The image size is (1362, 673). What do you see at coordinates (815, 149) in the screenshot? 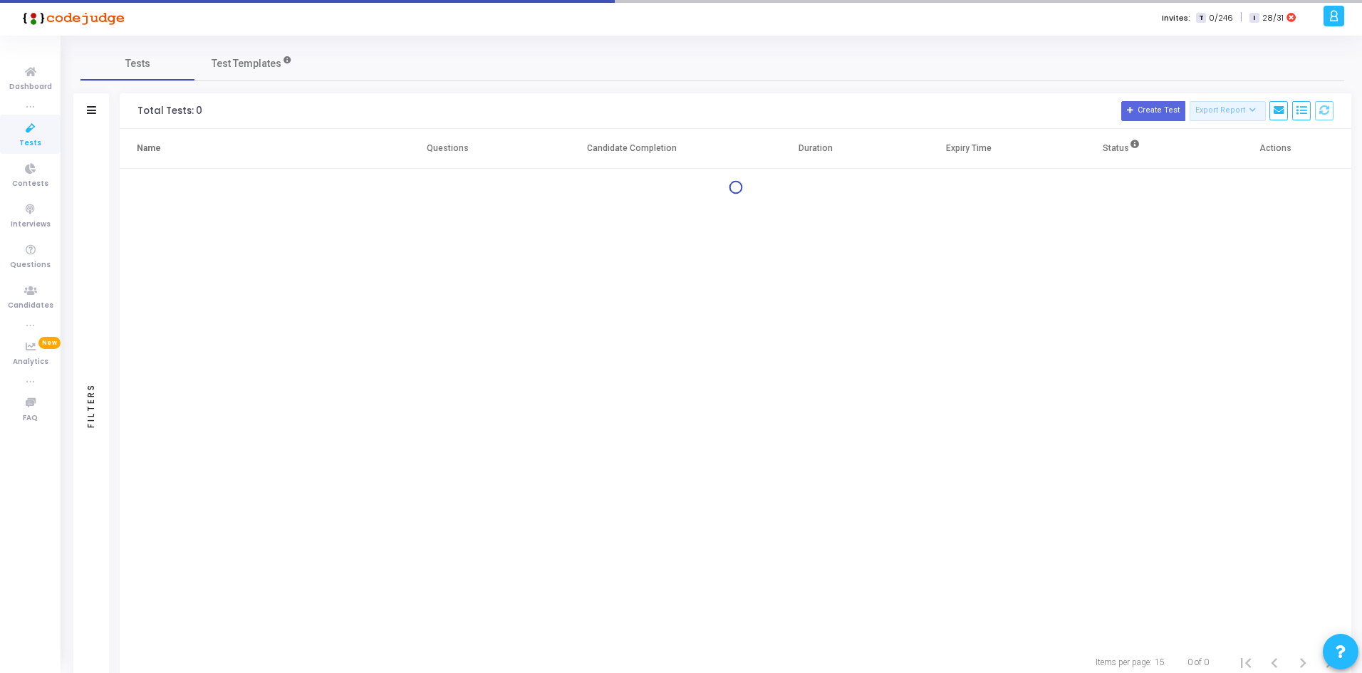
I see `th: Duration` at bounding box center [815, 149].